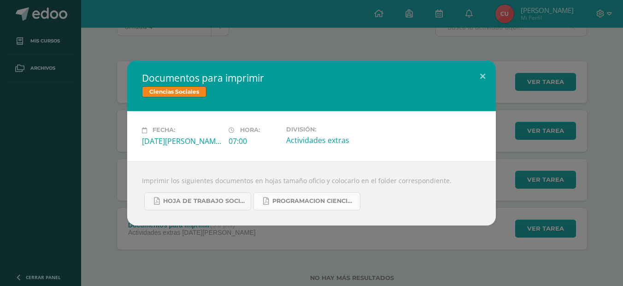 This screenshot has height=286, width=623. What do you see at coordinates (174, 92) in the screenshot?
I see `span: Ciencias Sociales` at bounding box center [174, 92].